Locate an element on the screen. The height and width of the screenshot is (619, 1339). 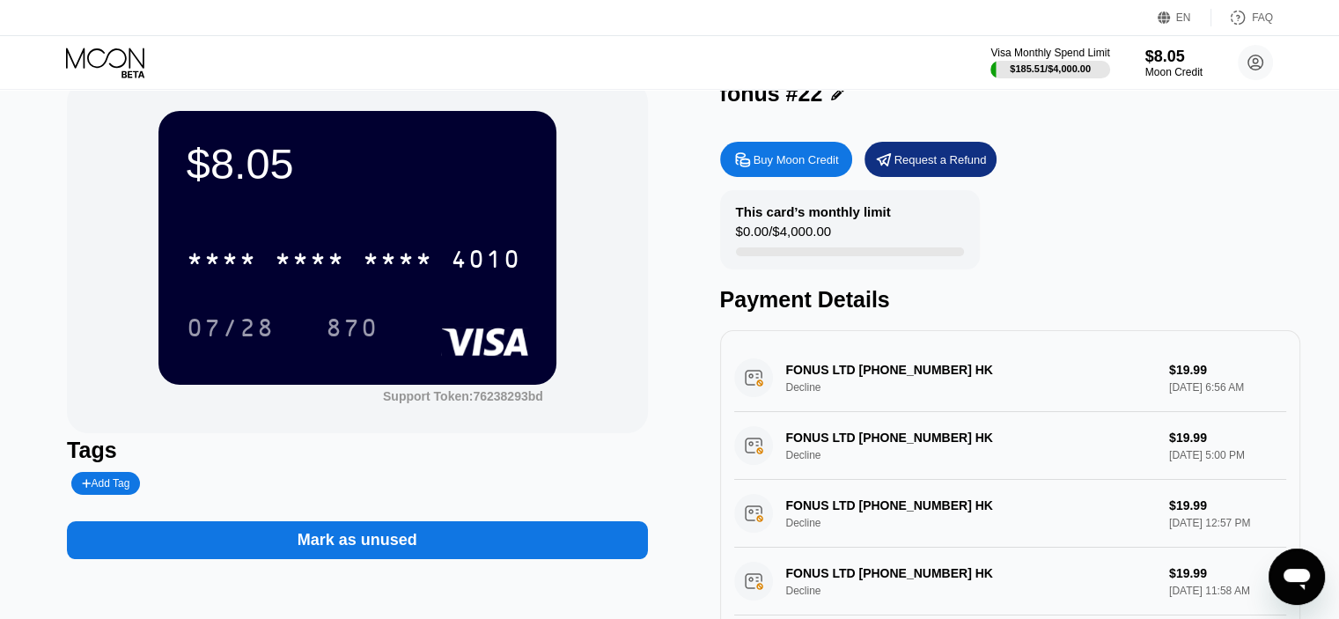
div: $0.00 / $4,000.00 is located at coordinates (784, 235).